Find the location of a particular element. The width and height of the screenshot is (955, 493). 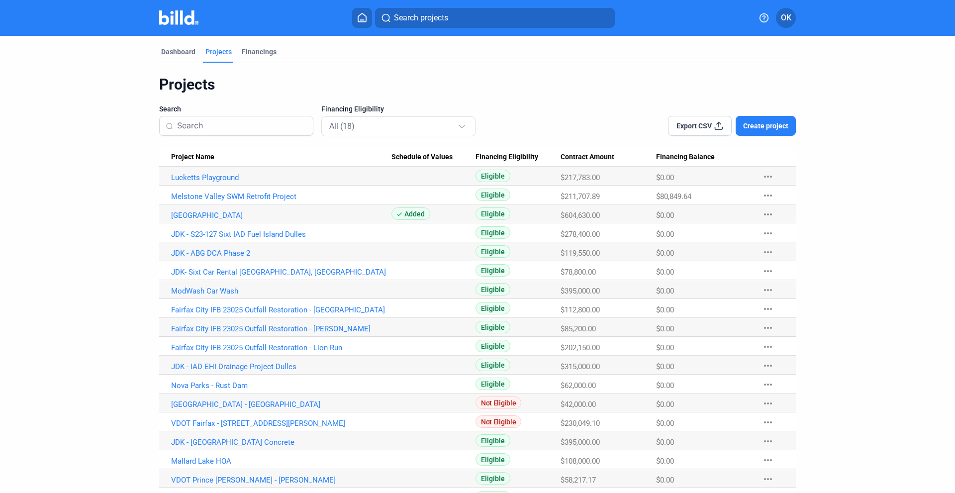

a: Melstone Valley SWM Retrofit Project is located at coordinates (281, 196).